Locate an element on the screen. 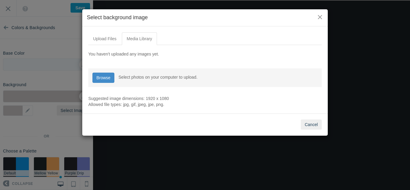 This screenshot has height=190, width=410. a: Upload Files is located at coordinates (105, 39).